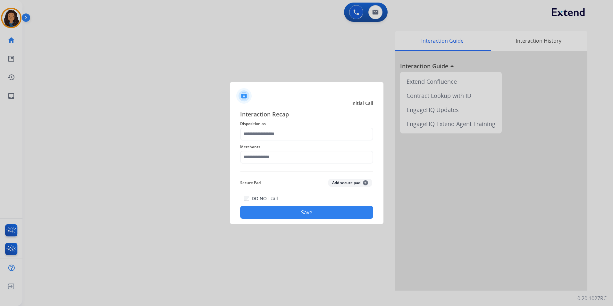 This screenshot has width=613, height=306. Describe the element at coordinates (307, 171) in the screenshot. I see `img: contact-recap-line.svg` at that location.